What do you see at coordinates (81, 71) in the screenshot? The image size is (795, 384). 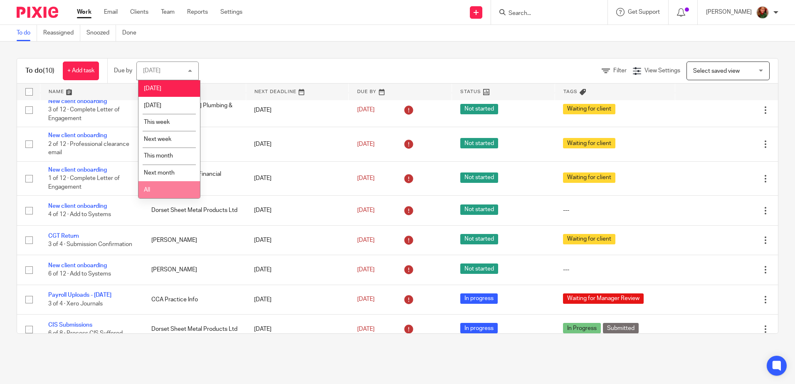 I see `a: + Add task` at bounding box center [81, 71].